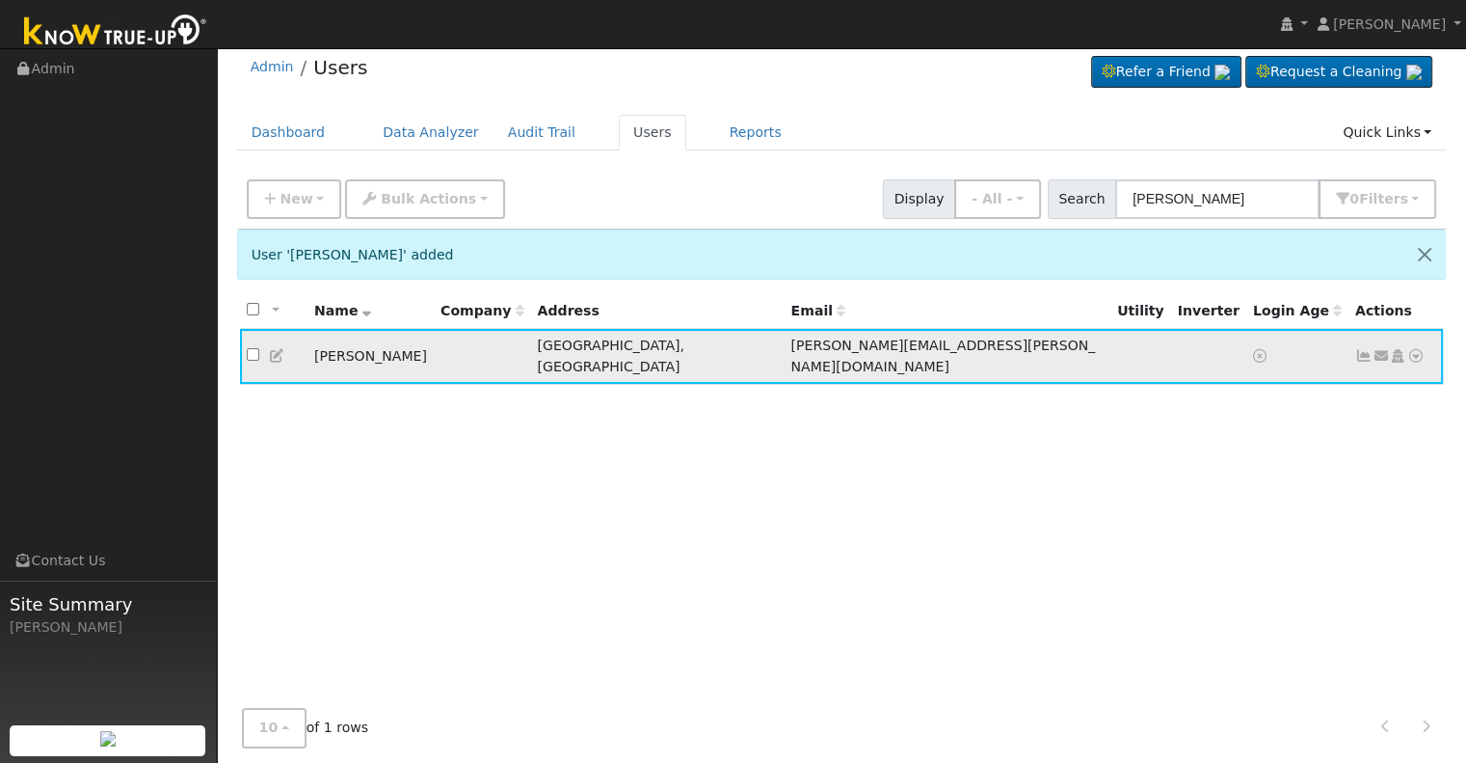 This screenshot has height=763, width=1466. Describe the element at coordinates (1218, 199) in the screenshot. I see `input: Search` at that location.